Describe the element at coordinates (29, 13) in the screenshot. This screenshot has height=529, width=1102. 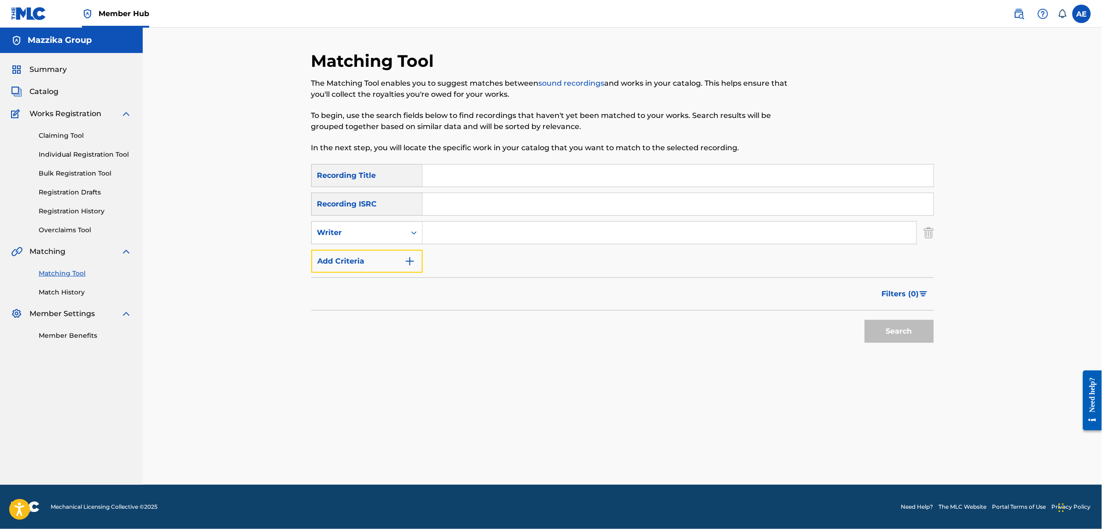
I see `img: MLC Logo` at that location.